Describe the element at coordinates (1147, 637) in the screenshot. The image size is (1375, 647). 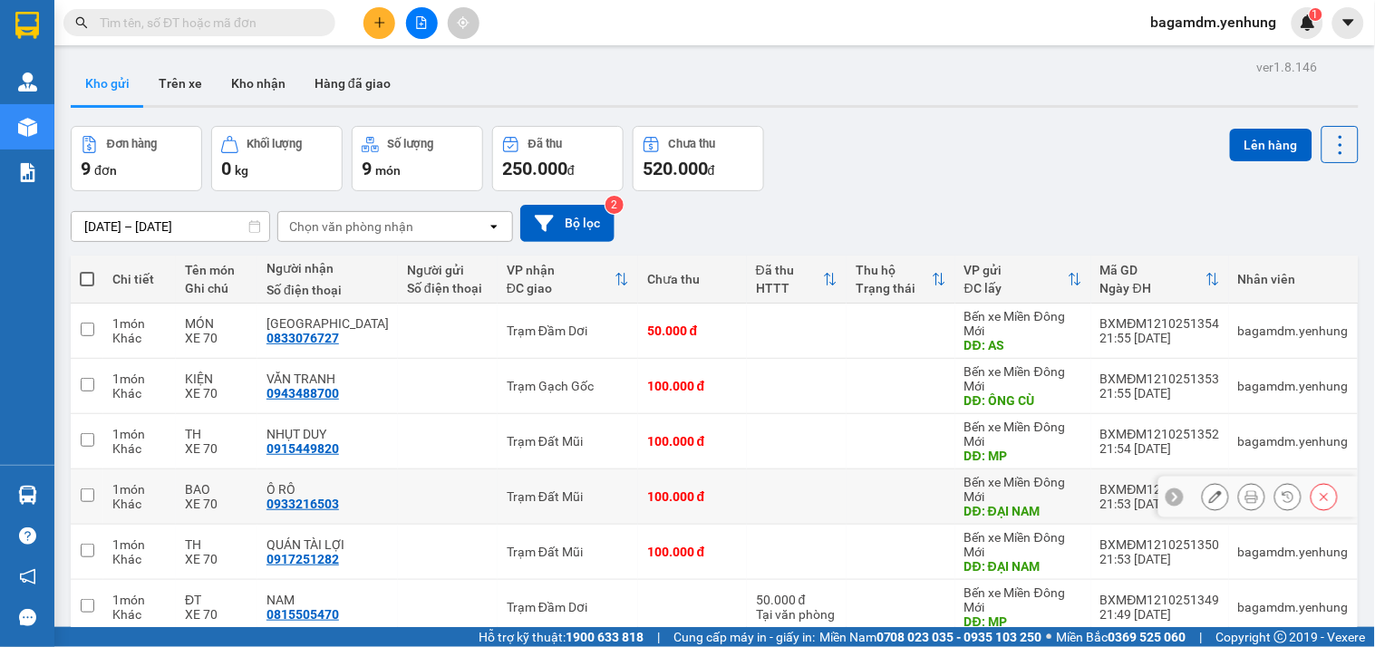
I see `strong: 0369 525 060` at that location.